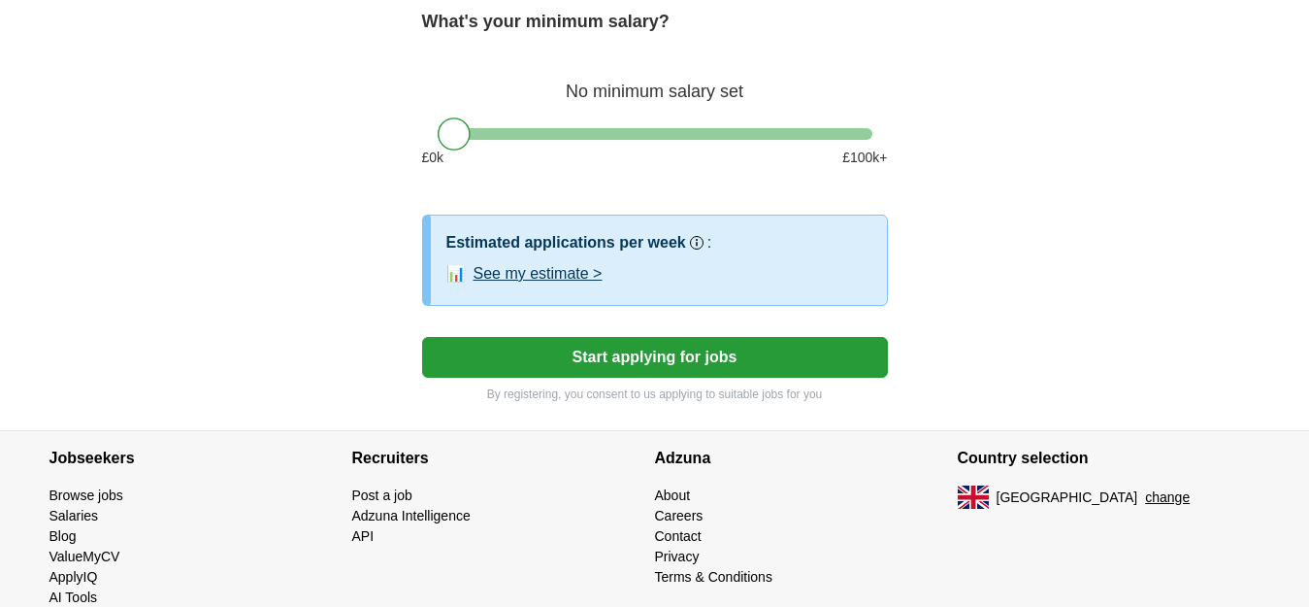 This screenshot has height=607, width=1309. Describe the element at coordinates (433, 157) in the screenshot. I see `span: £ 0 k` at that location.